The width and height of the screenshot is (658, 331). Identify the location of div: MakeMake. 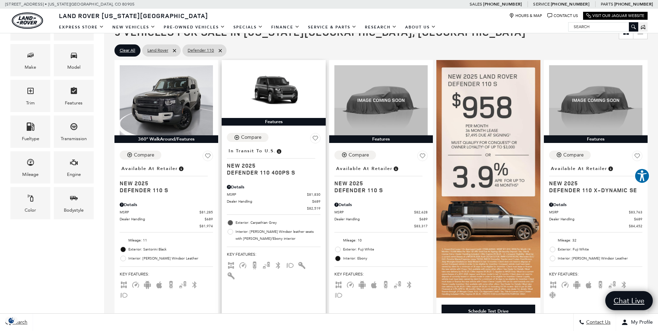
(30, 60).